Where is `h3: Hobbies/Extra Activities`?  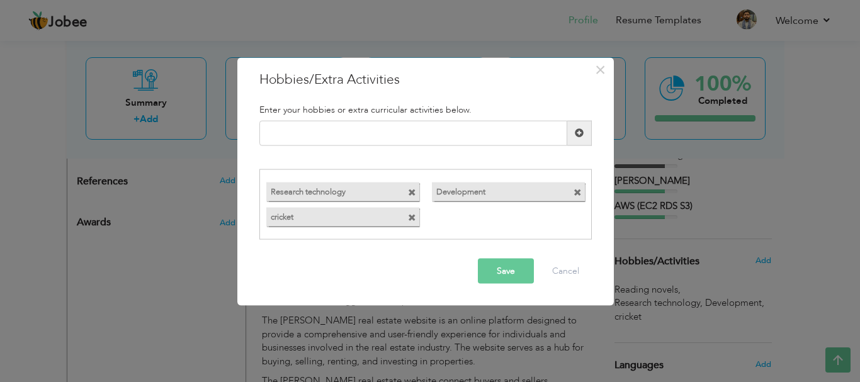 h3: Hobbies/Extra Activities is located at coordinates (426, 79).